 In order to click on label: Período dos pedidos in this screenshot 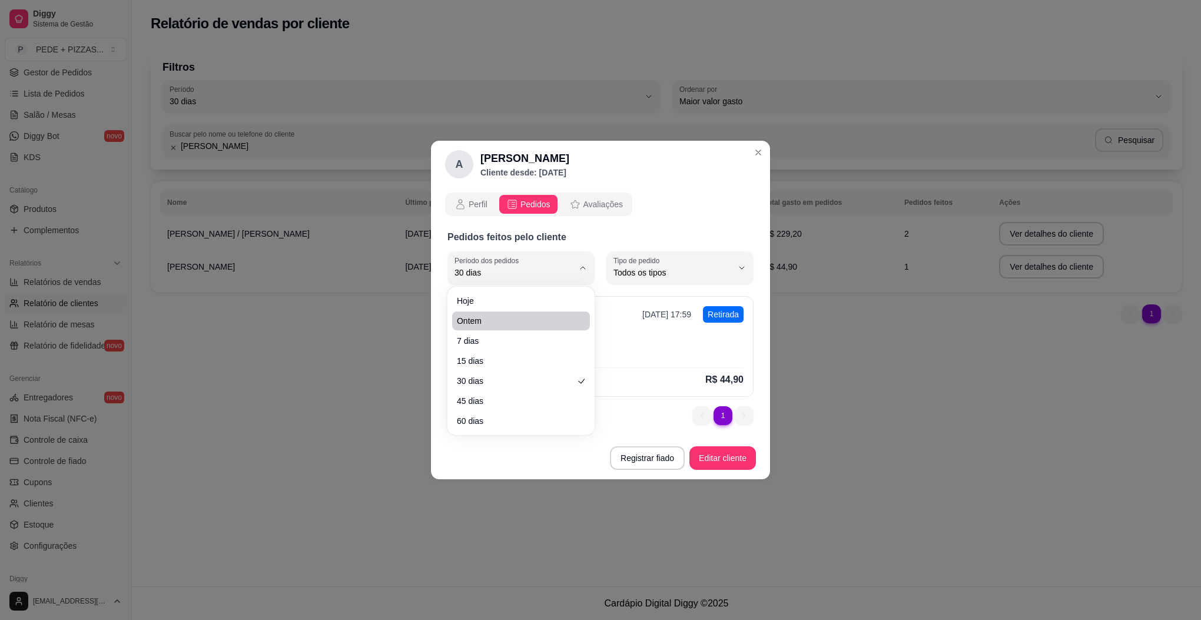, I will do `click(489, 260)`.